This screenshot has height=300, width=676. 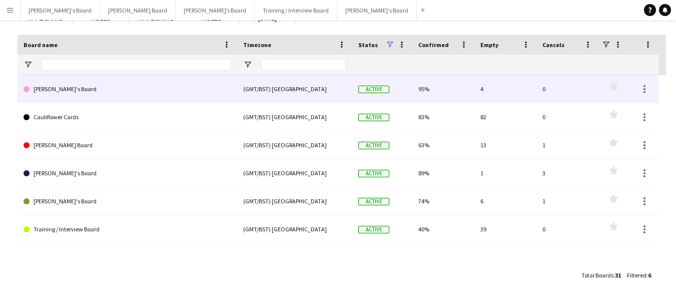 I want to click on div: 82, so click(x=505, y=117).